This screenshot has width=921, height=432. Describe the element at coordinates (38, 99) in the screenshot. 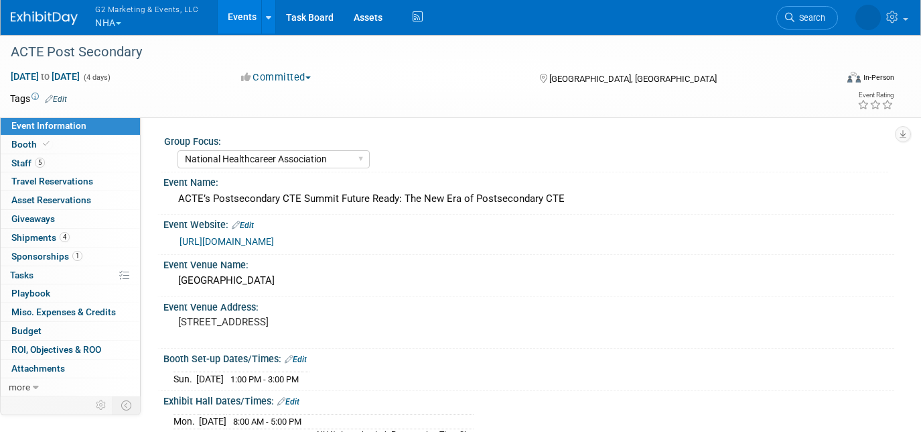

I see `td: Tags` at that location.